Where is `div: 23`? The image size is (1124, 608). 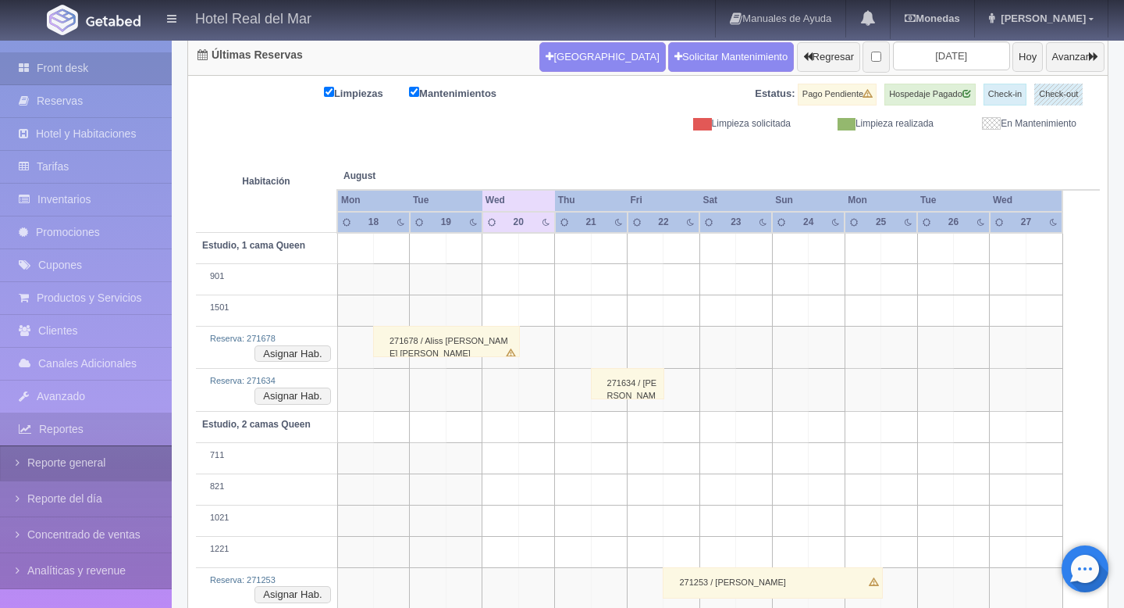
div: 23 is located at coordinates (736, 222).